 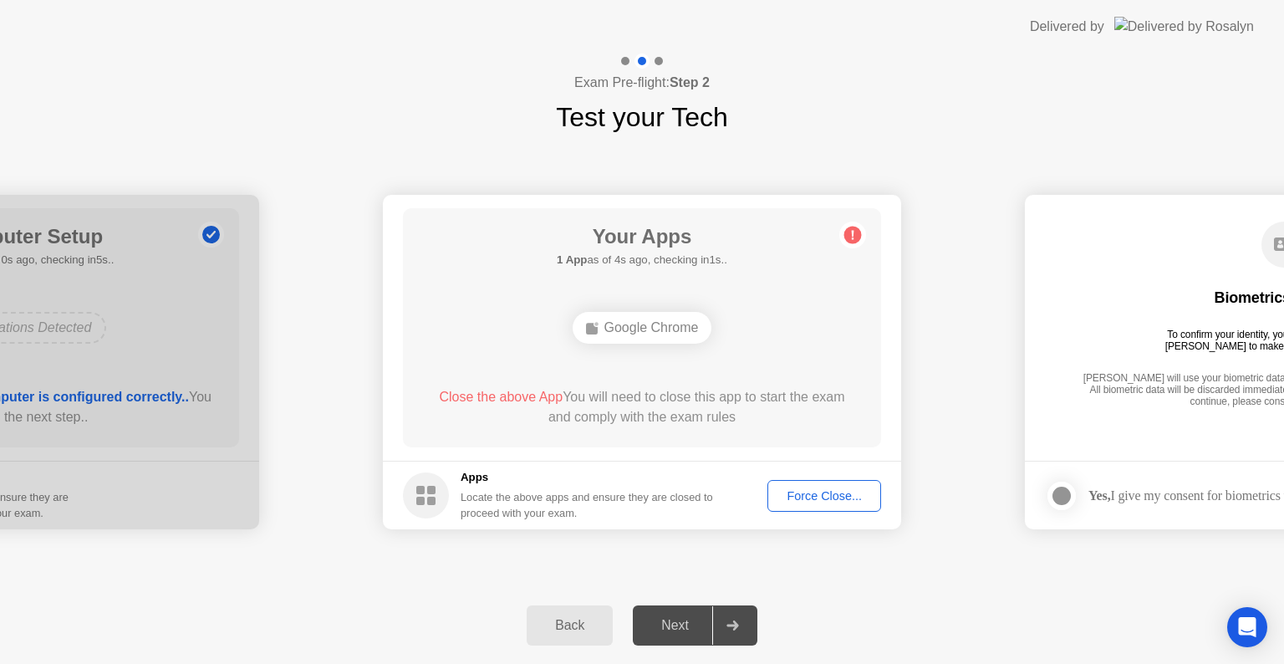 I want to click on button: Force Close..., so click(x=824, y=496).